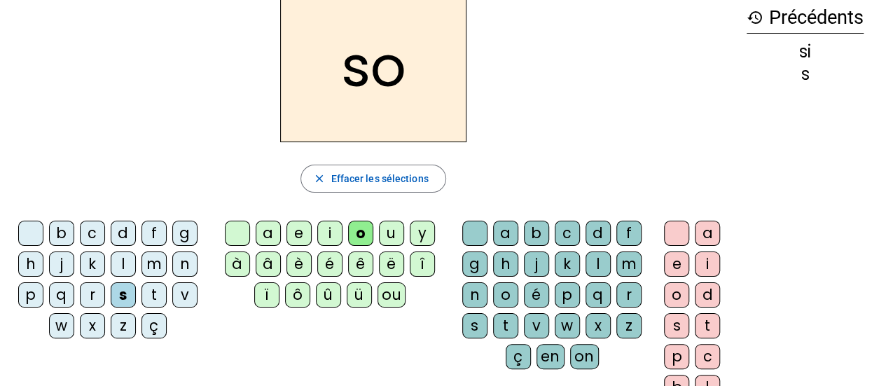 This screenshot has width=886, height=386. What do you see at coordinates (237, 264) in the screenshot?
I see `div: à` at bounding box center [237, 264].